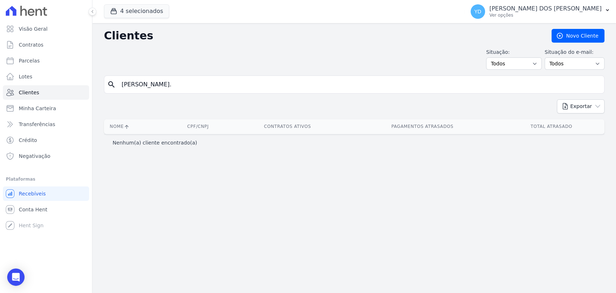 This screenshot has height=293, width=616. What do you see at coordinates (422, 126) in the screenshot?
I see `th: Pagamentos Atrasados` at bounding box center [422, 126].